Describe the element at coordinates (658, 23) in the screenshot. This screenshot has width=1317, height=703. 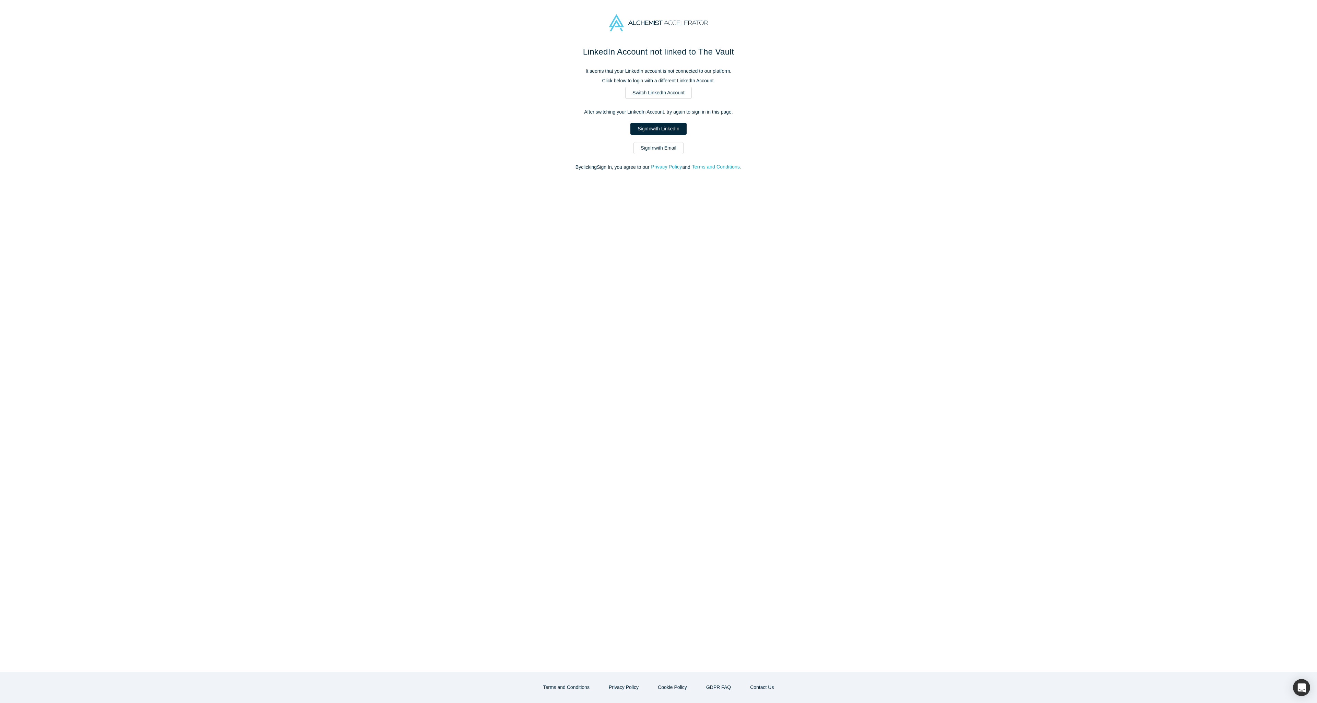
I see `img: Alchemist Accelerator Logo` at that location.